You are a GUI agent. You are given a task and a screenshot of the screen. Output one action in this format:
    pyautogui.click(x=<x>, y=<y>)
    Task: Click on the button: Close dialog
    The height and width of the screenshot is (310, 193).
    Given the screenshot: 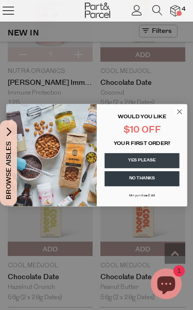 What is the action you would take?
    pyautogui.click(x=179, y=111)
    